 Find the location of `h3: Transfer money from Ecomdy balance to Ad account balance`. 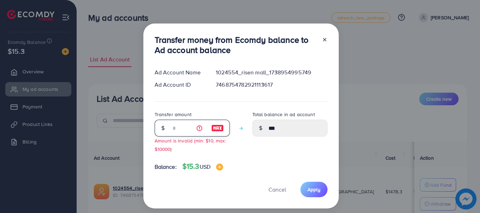

h3: Transfer money from Ecomdy balance to Ad account balance is located at coordinates (235, 45).